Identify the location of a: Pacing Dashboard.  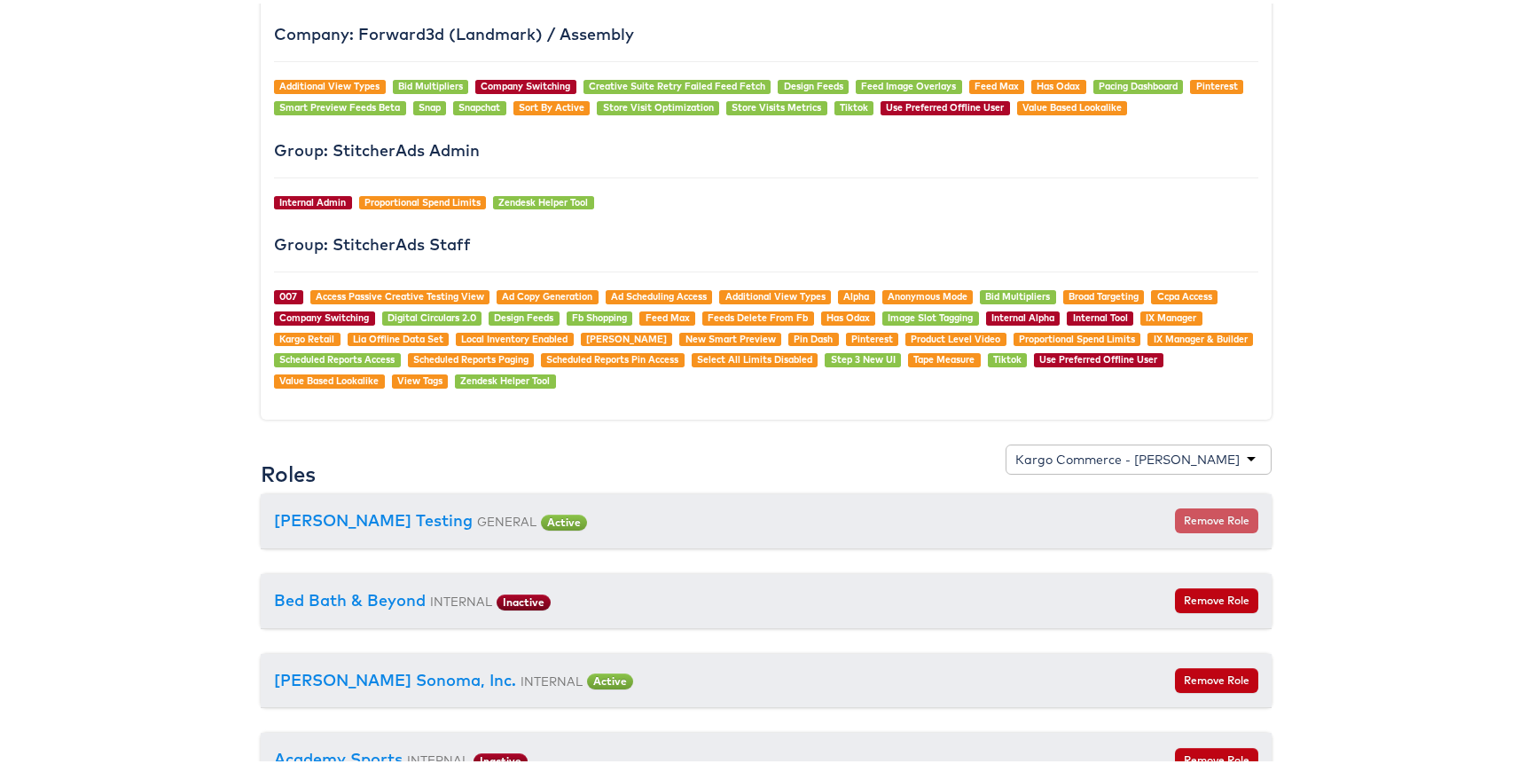
(1138, 82).